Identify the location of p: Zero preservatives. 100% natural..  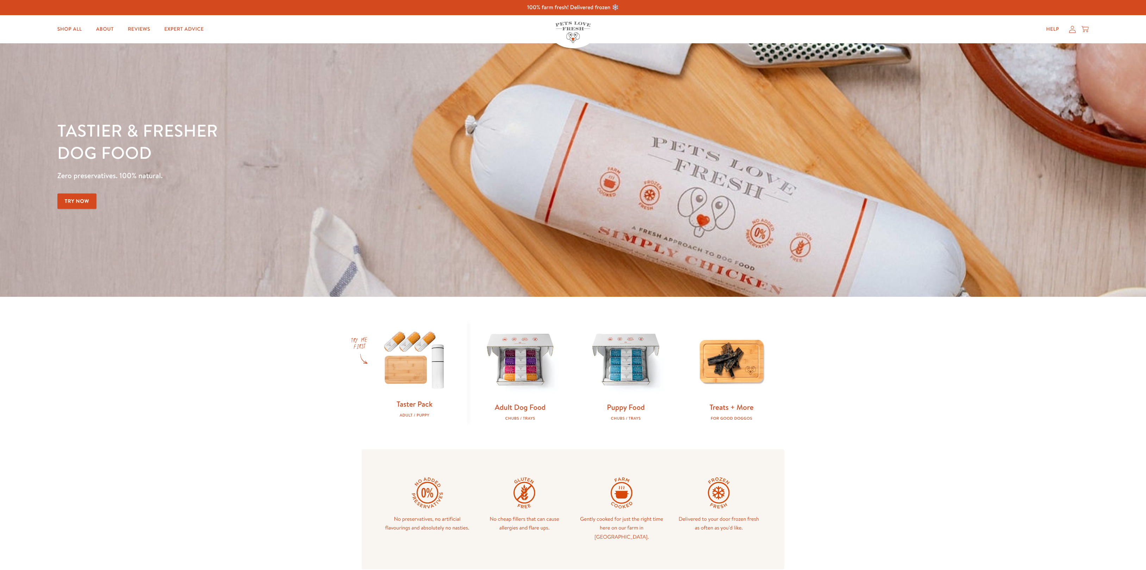
(401, 176).